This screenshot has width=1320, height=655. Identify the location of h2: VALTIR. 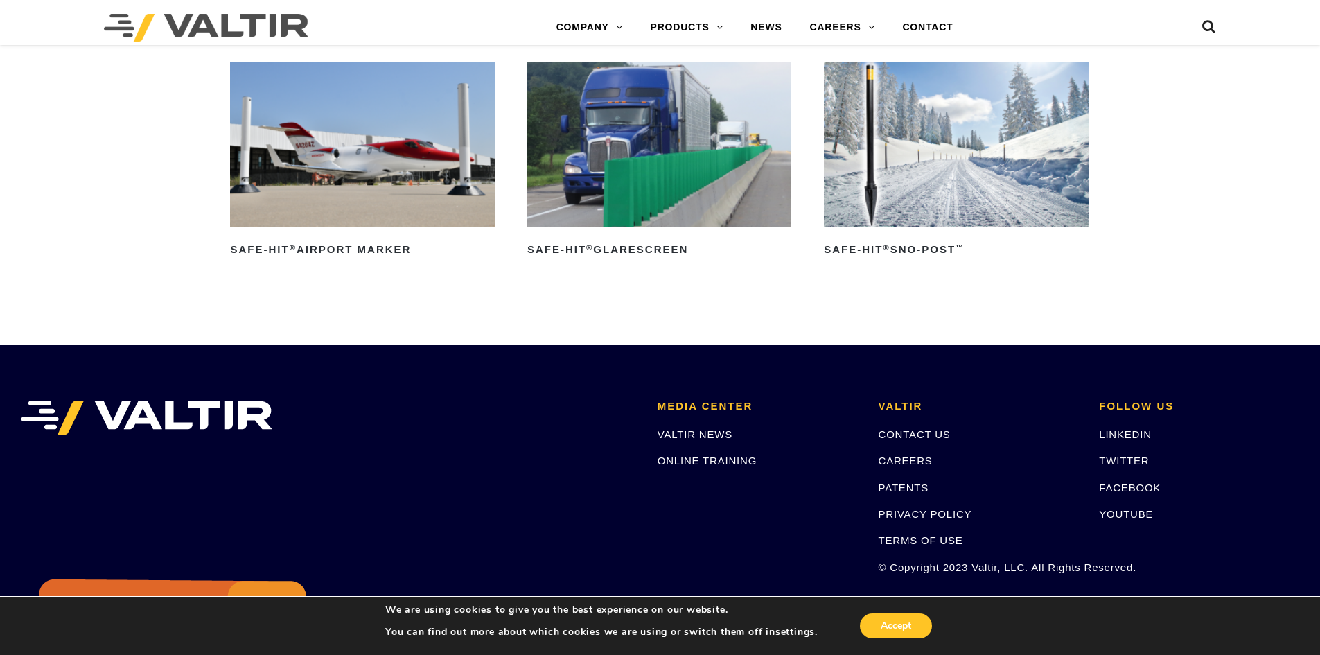
(978, 406).